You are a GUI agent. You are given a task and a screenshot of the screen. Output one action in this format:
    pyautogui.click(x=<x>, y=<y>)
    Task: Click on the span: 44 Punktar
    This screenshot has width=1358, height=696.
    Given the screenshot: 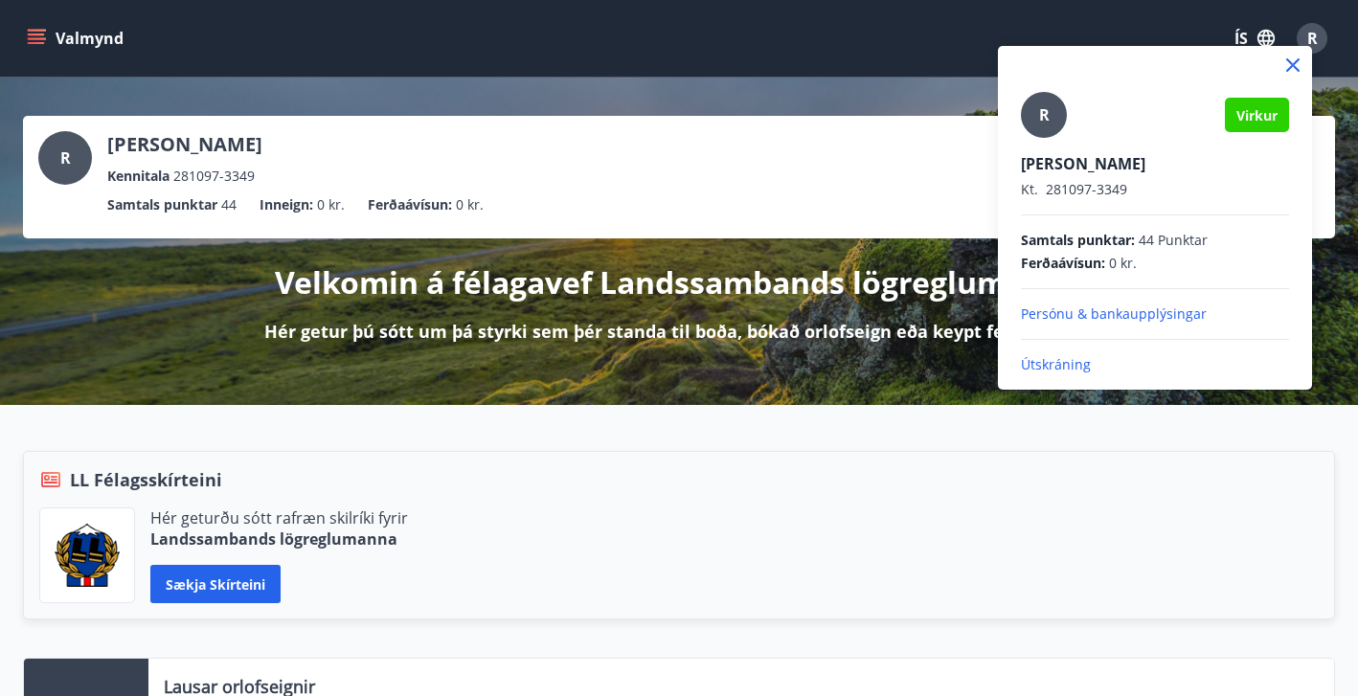 What is the action you would take?
    pyautogui.click(x=1173, y=240)
    